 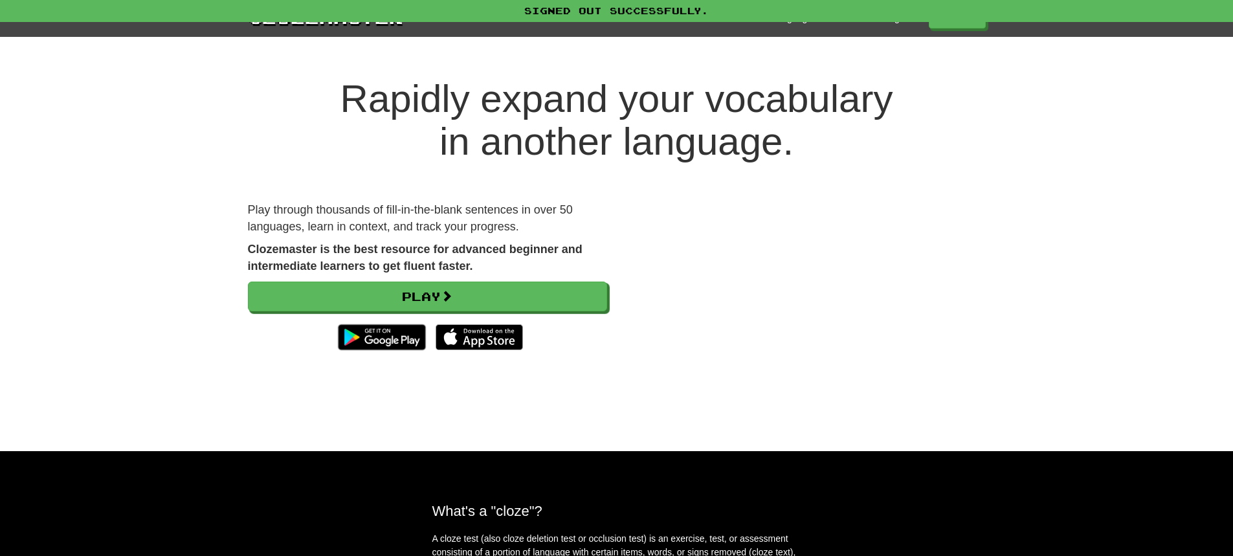 I want to click on img: Get it on Google Play, so click(x=381, y=337).